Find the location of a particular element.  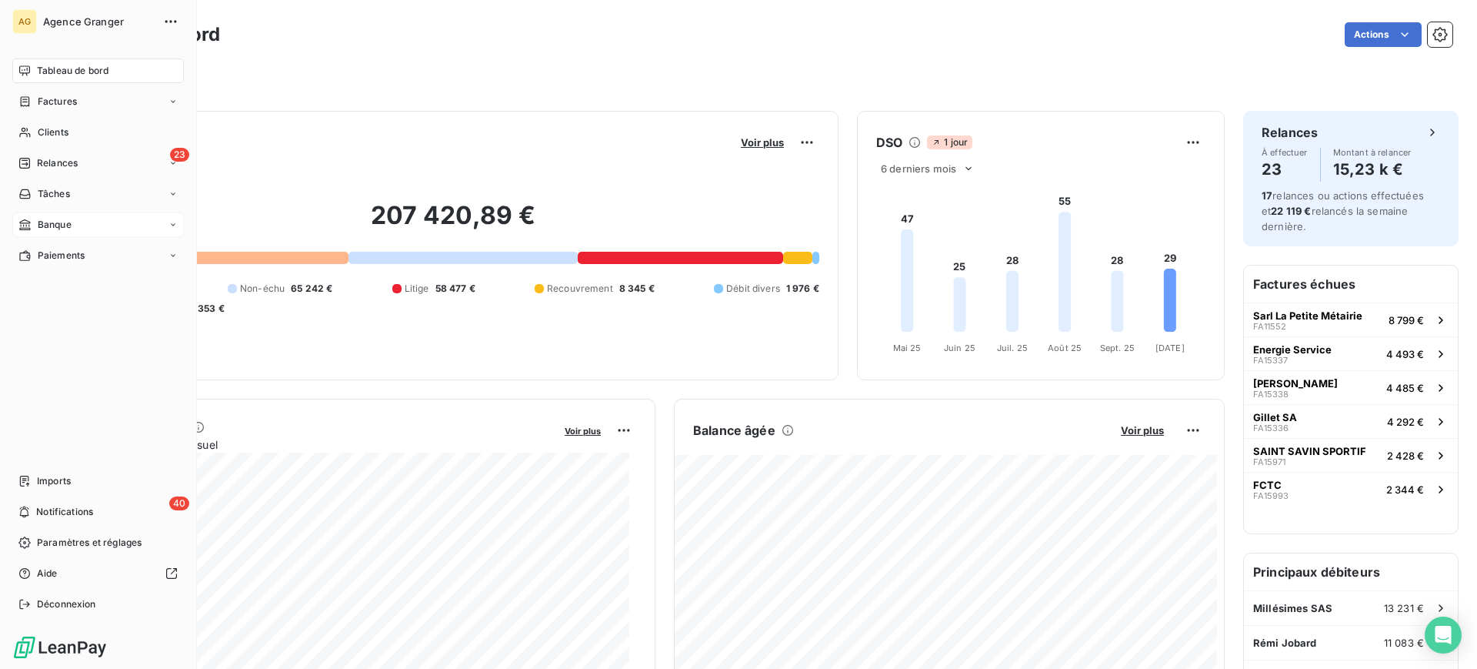

span: 17 is located at coordinates (1267, 195).